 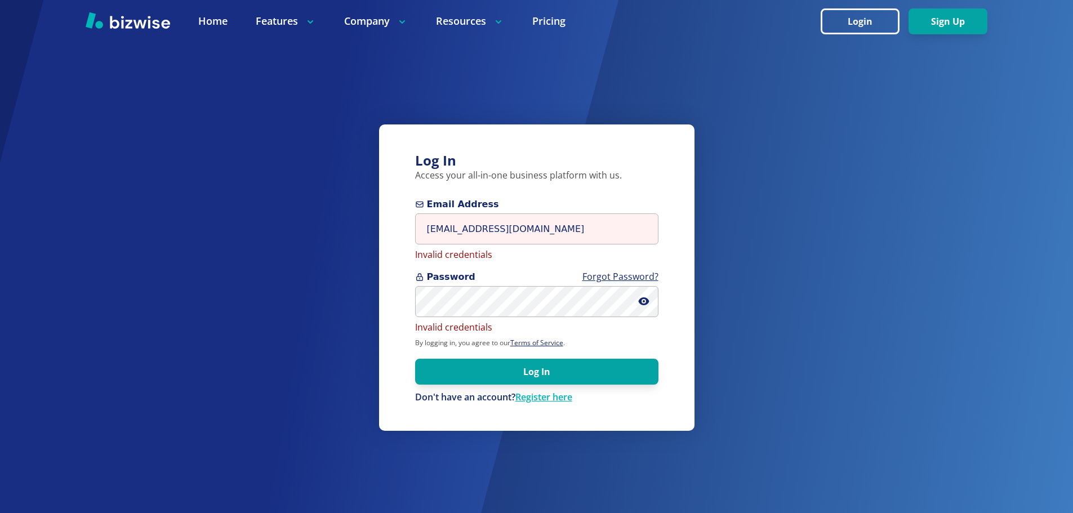 What do you see at coordinates (376, 21) in the screenshot?
I see `p: Company` at bounding box center [376, 21].